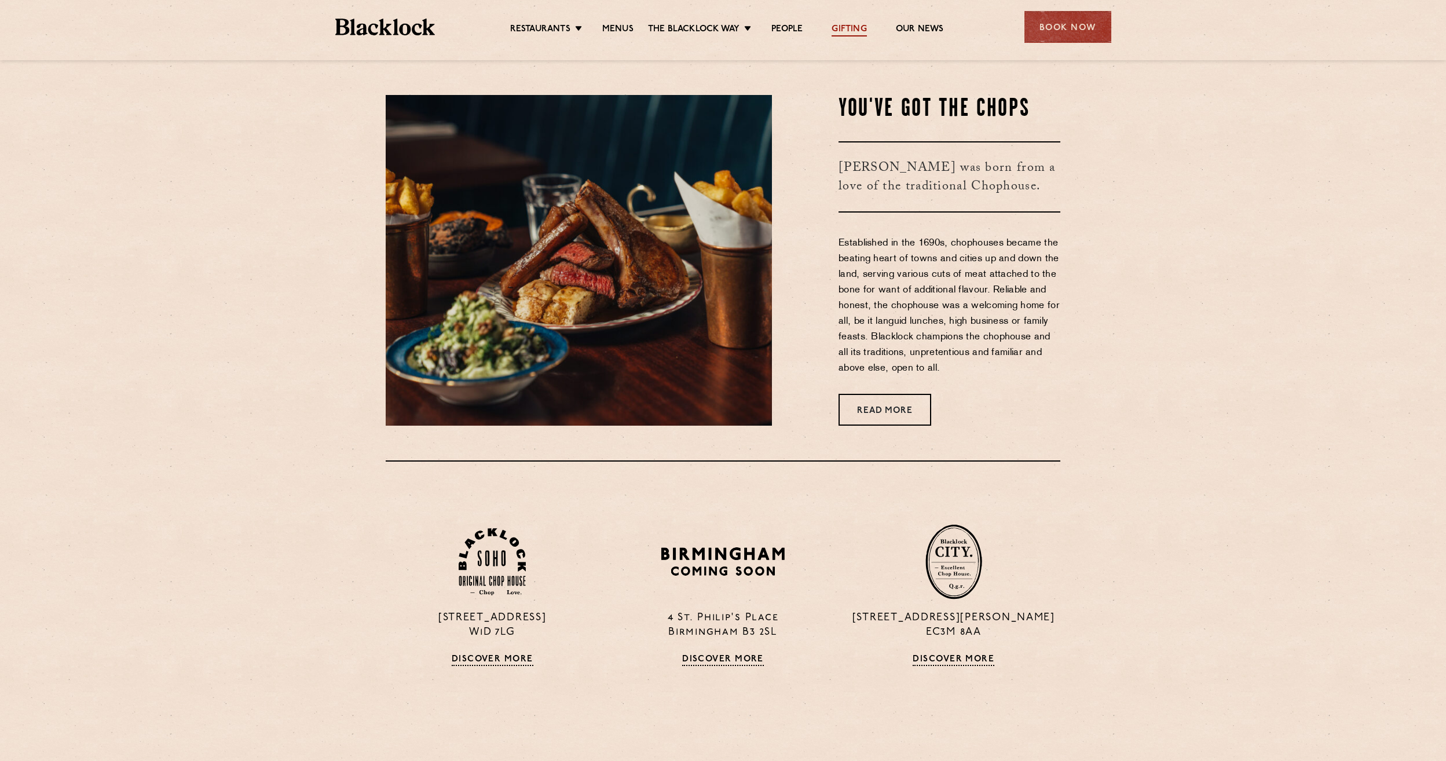 This screenshot has width=1446, height=761. I want to click on a: Restaurants, so click(540, 30).